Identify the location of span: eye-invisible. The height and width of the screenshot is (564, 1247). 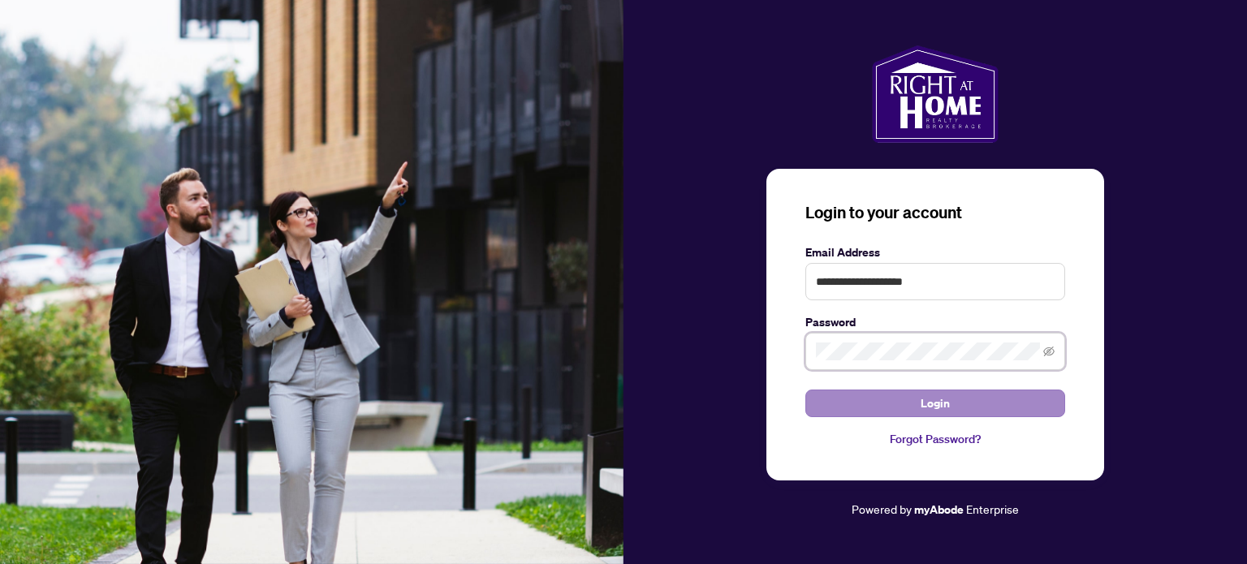
(1049, 351).